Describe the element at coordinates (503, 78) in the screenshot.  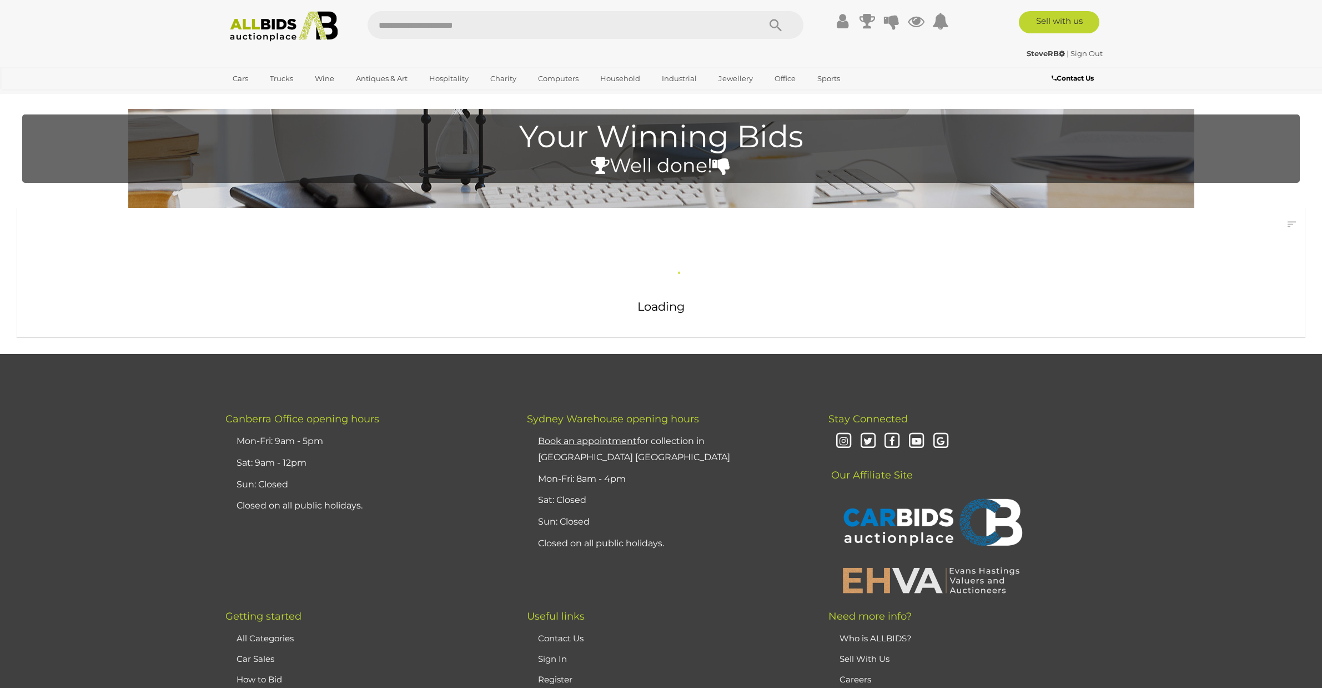
I see `a: Charity` at that location.